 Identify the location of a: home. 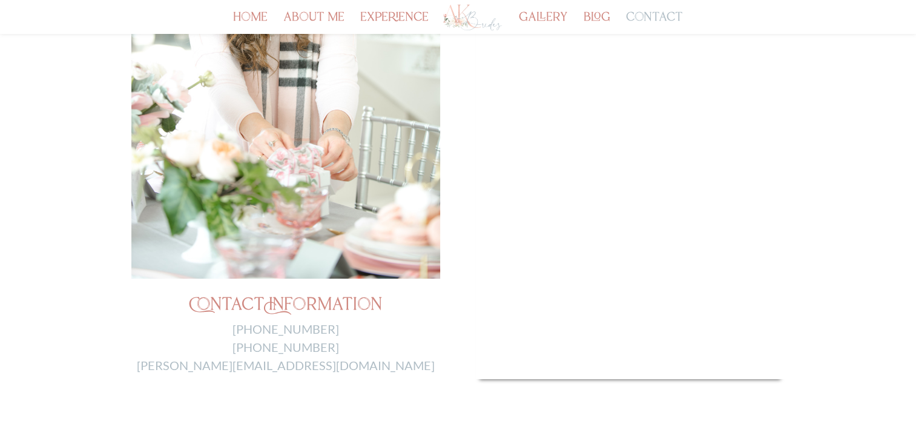
(250, 24).